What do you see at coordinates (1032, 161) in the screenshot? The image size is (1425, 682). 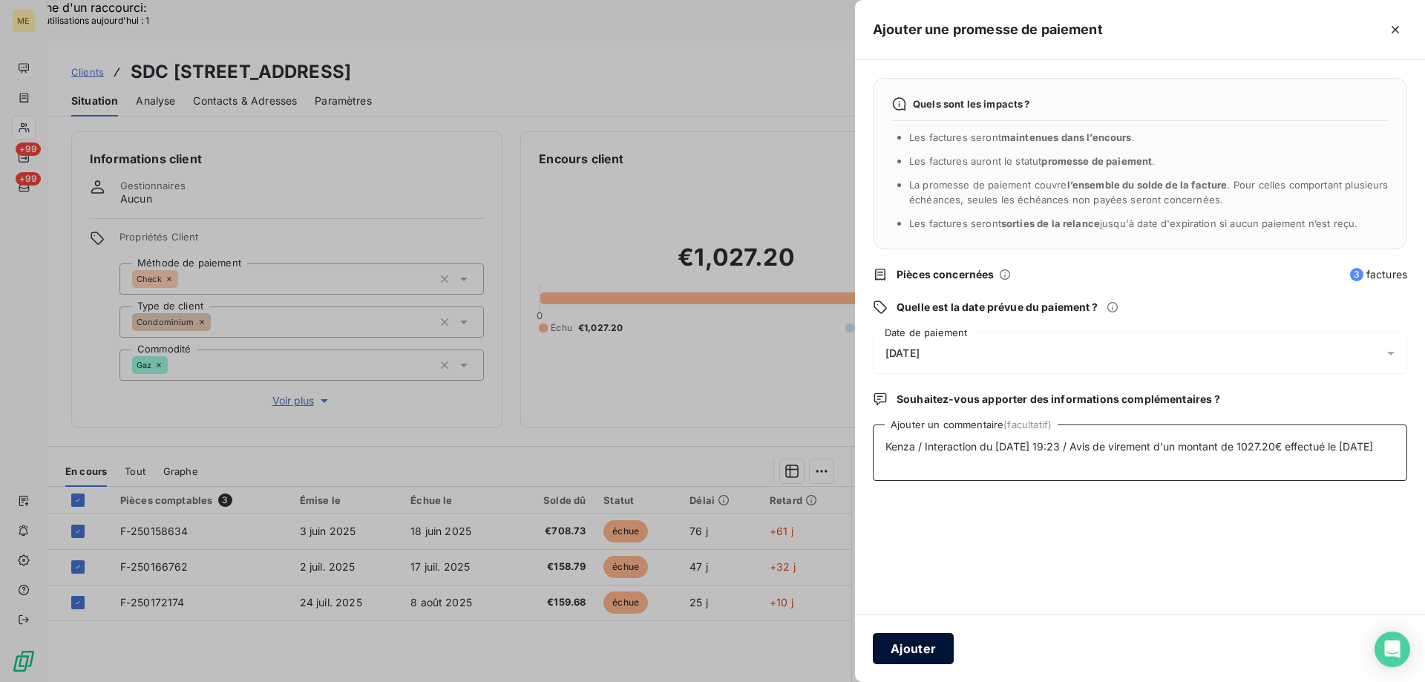 I see `span: Les factures auront le statut .` at bounding box center [1032, 161].